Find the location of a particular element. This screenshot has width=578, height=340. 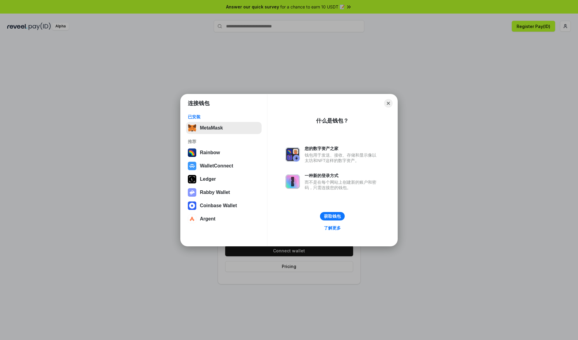

img: svg+xml,%3Csvg%20xmlns%3D%22http%3A%2F%2Fwww.w3.org%2F2000%2Fsvg%22%20width%3D%2228%22%20height%3... is located at coordinates (192, 179).